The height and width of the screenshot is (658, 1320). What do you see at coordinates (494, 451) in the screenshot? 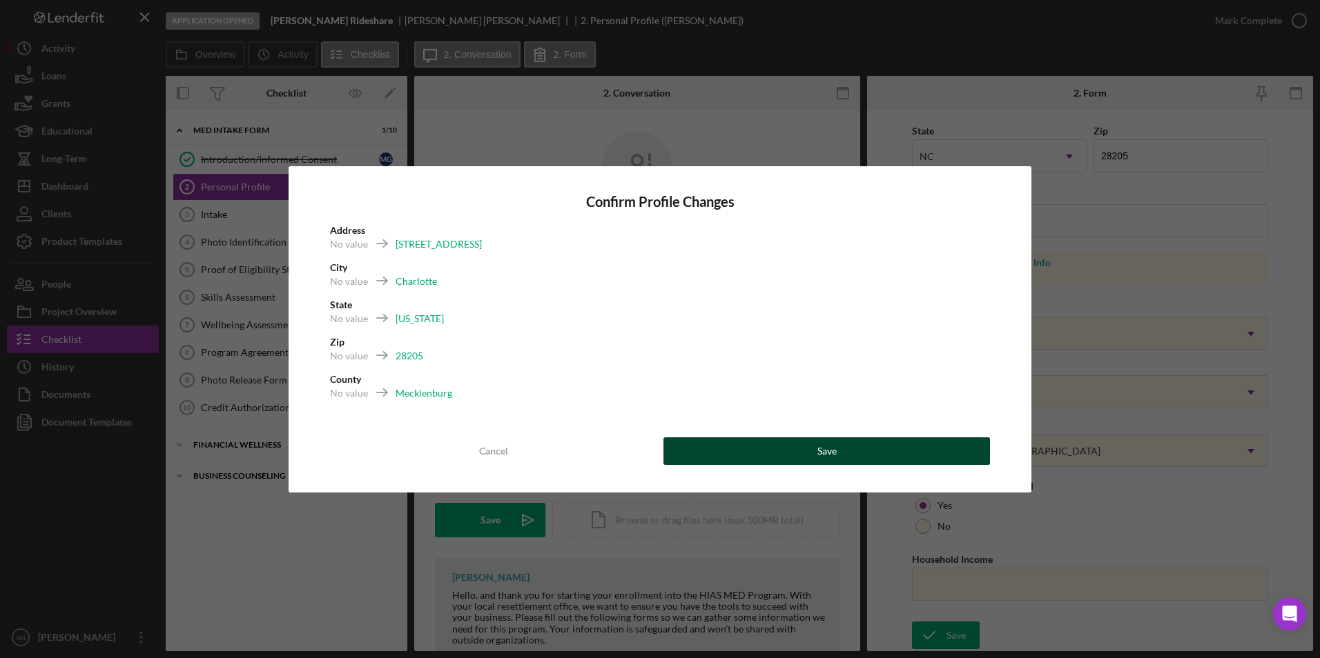
I see `div: Cancel` at bounding box center [494, 451].